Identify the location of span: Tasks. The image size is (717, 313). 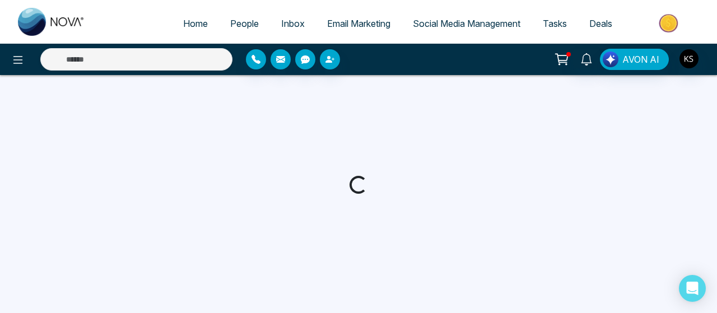
(555, 24).